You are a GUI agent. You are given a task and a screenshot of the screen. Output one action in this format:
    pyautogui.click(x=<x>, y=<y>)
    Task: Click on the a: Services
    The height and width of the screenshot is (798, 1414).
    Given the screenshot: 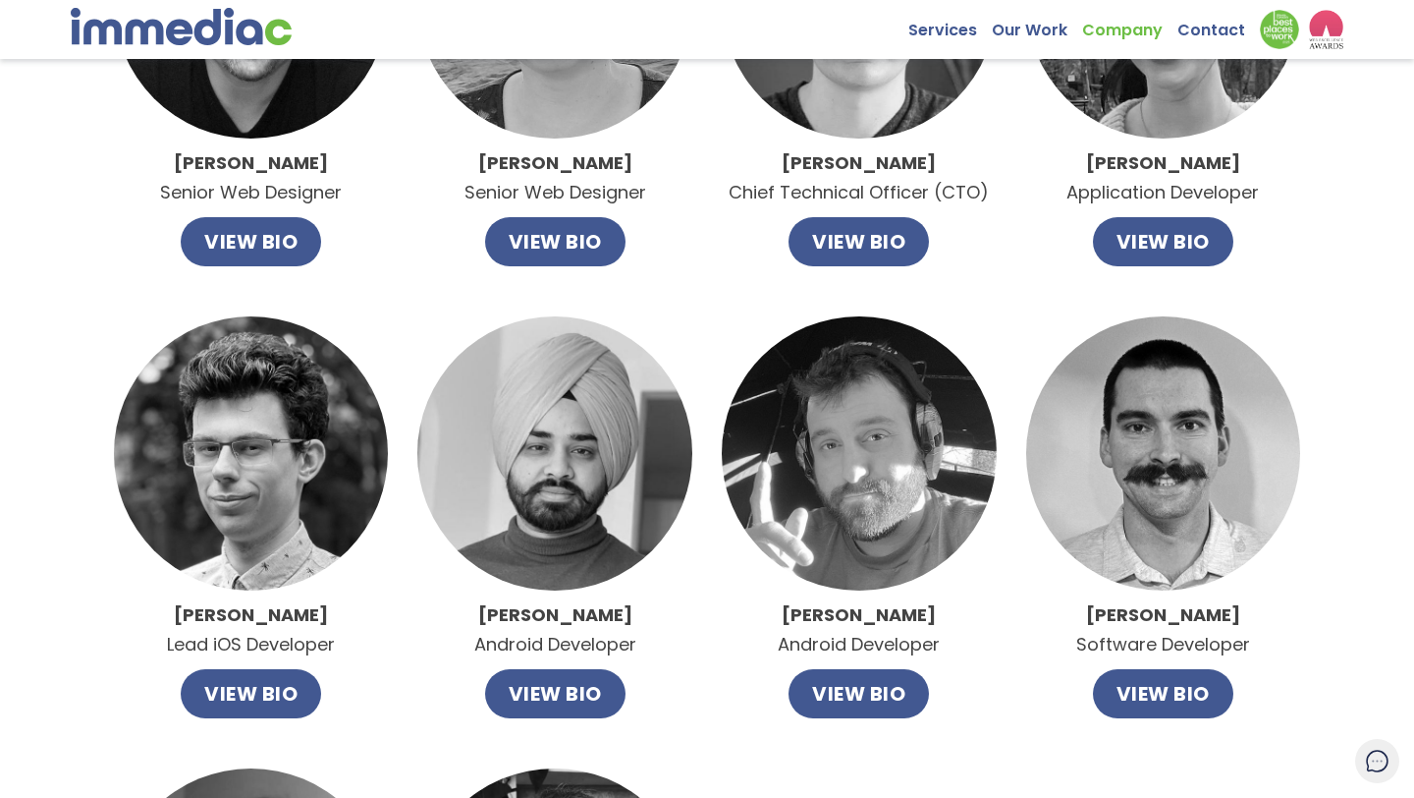 What is the action you would take?
    pyautogui.click(x=950, y=25)
    